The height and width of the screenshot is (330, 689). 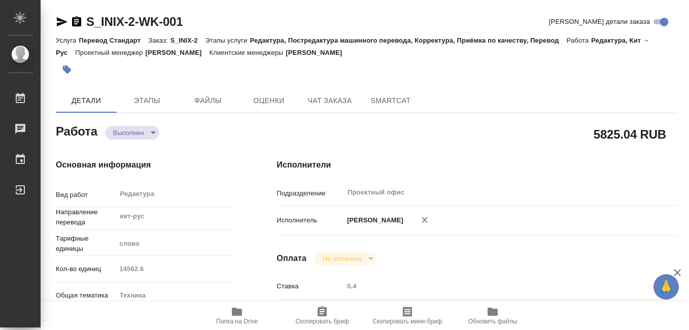 I want to click on p: Работа, so click(x=579, y=40).